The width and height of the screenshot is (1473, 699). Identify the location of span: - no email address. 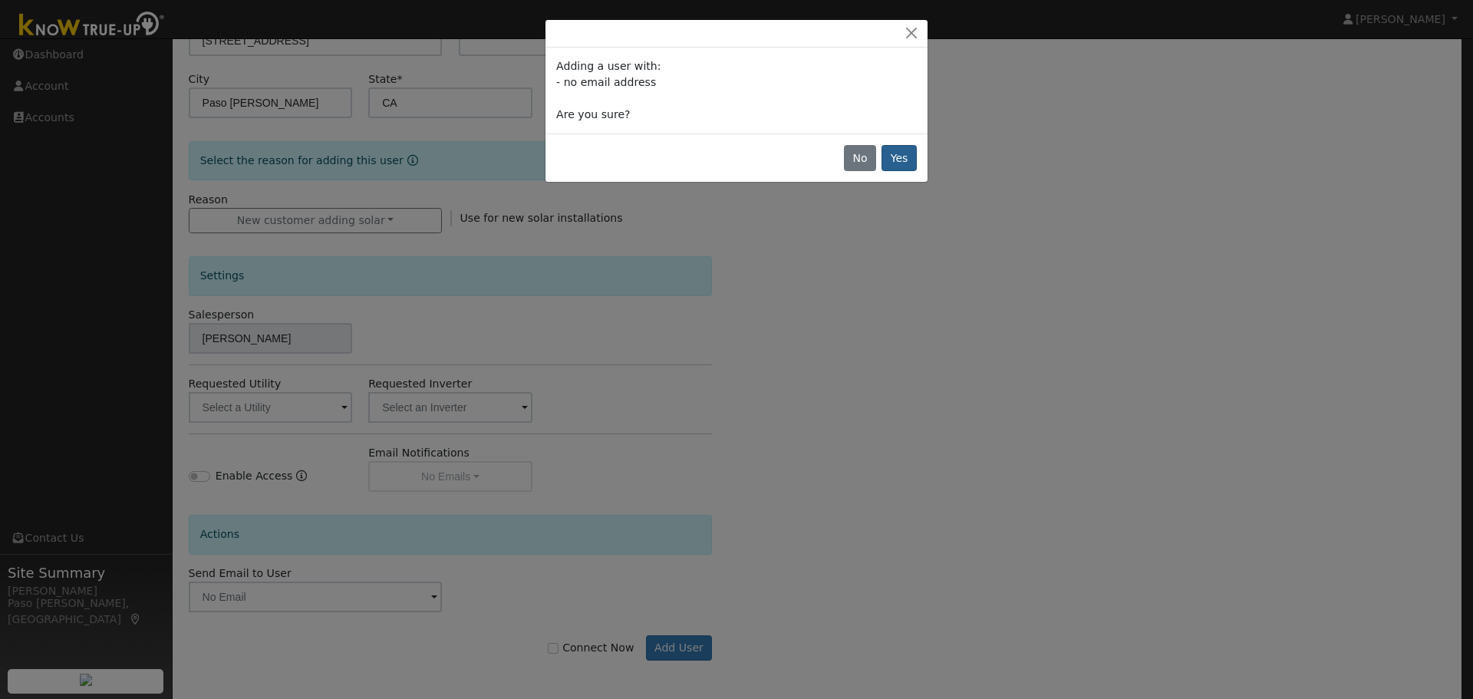
(606, 82).